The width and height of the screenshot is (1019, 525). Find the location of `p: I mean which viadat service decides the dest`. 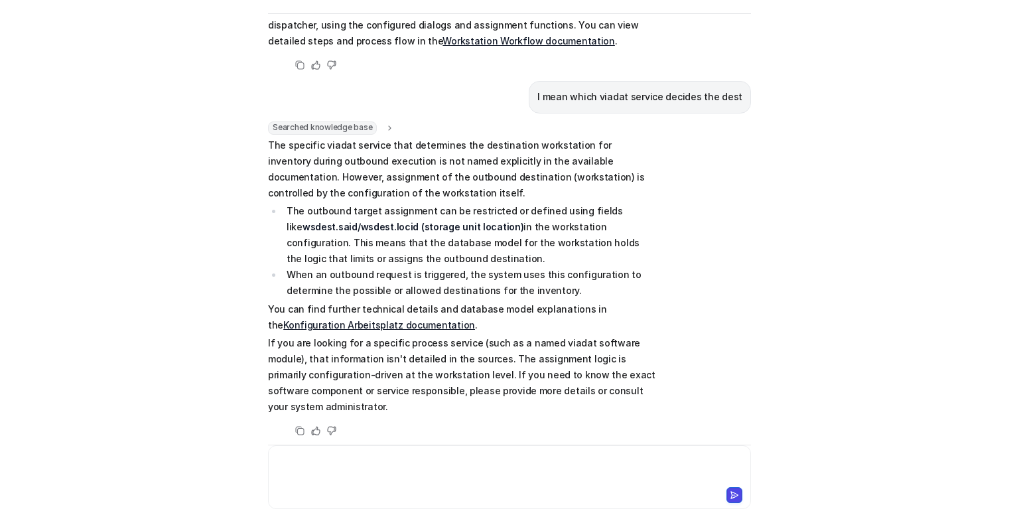

p: I mean which viadat service decides the dest is located at coordinates (640, 97).